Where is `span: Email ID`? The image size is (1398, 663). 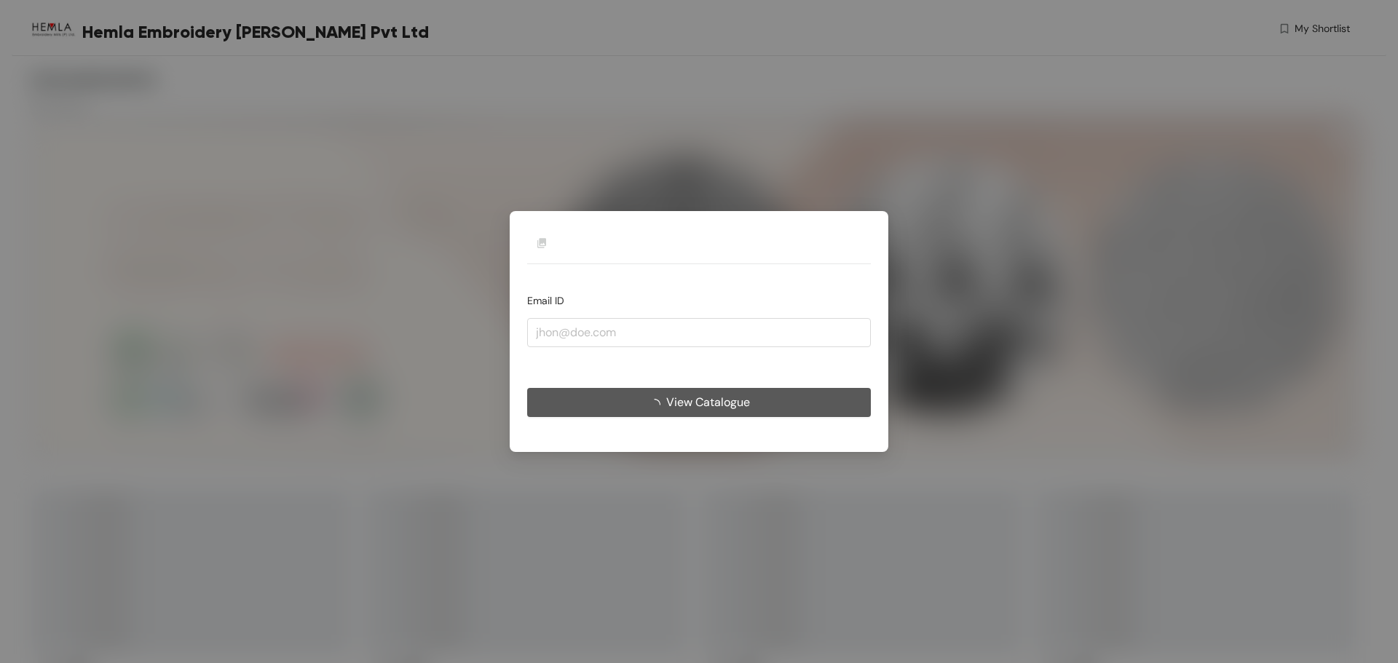
span: Email ID is located at coordinates (545, 301).